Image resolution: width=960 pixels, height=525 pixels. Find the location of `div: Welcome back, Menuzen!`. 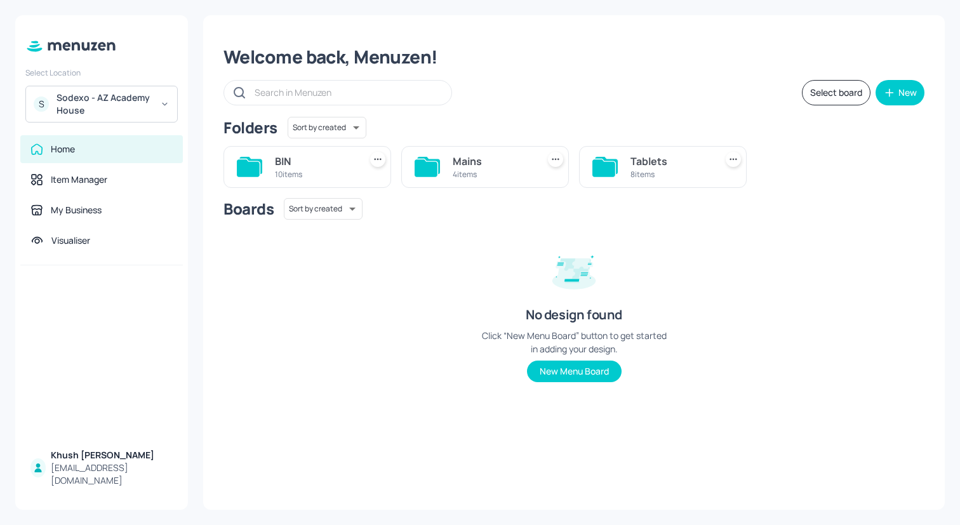

div: Welcome back, Menuzen! is located at coordinates (574, 57).